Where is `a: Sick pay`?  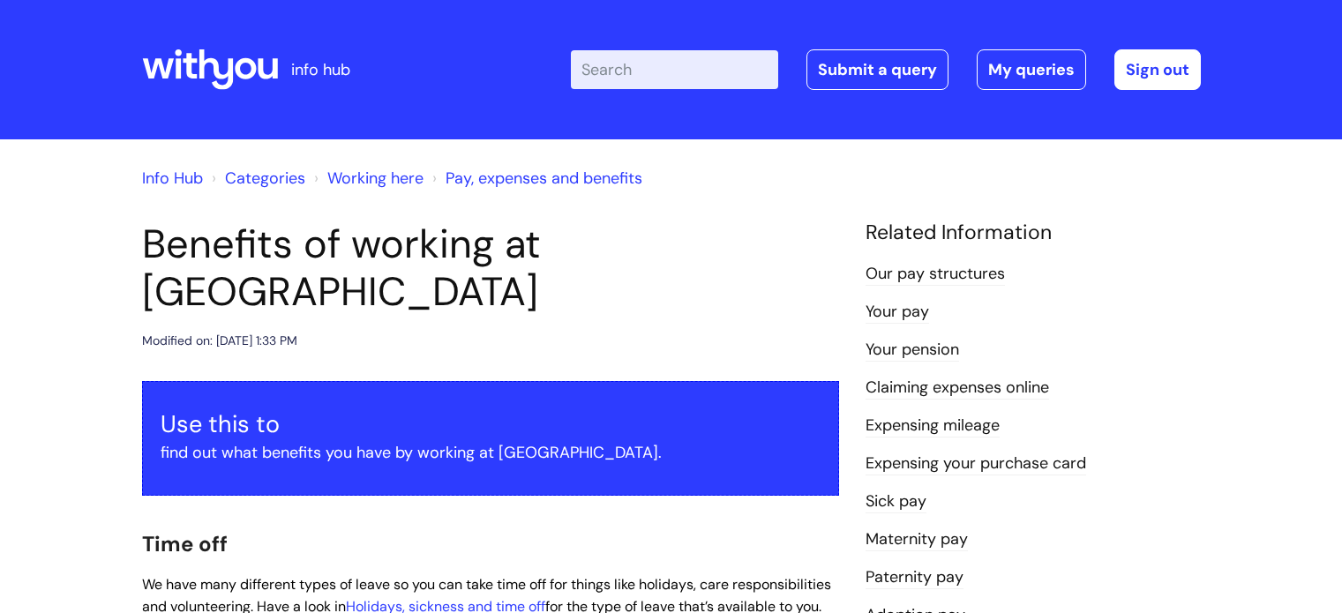 a: Sick pay is located at coordinates (895, 502).